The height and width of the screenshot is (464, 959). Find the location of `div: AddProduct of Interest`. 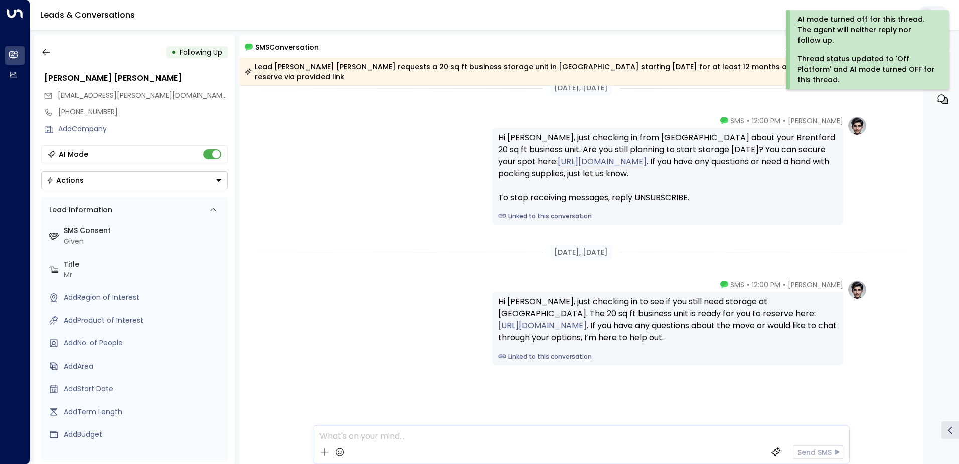

div: AddProduct of Interest is located at coordinates (143, 320).